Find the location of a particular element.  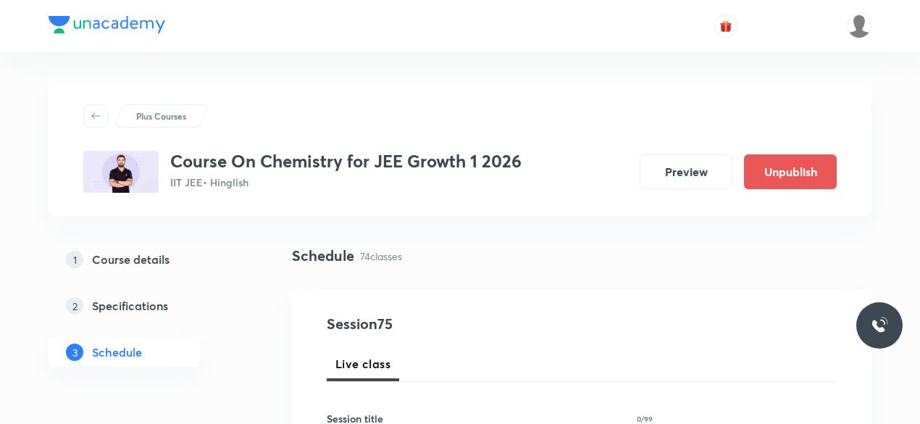

a: 1Course details is located at coordinates (147, 259).